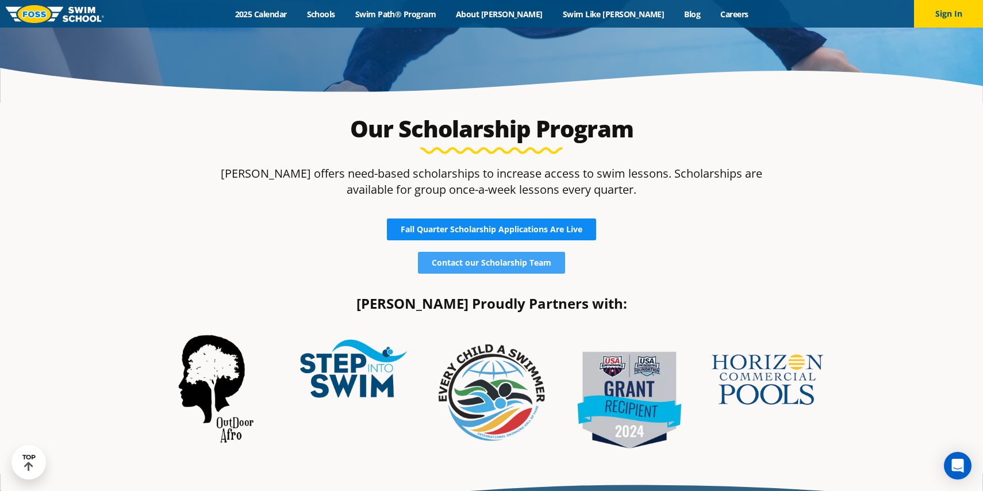 The width and height of the screenshot is (983, 491). What do you see at coordinates (321, 14) in the screenshot?
I see `a: Schools` at bounding box center [321, 14].